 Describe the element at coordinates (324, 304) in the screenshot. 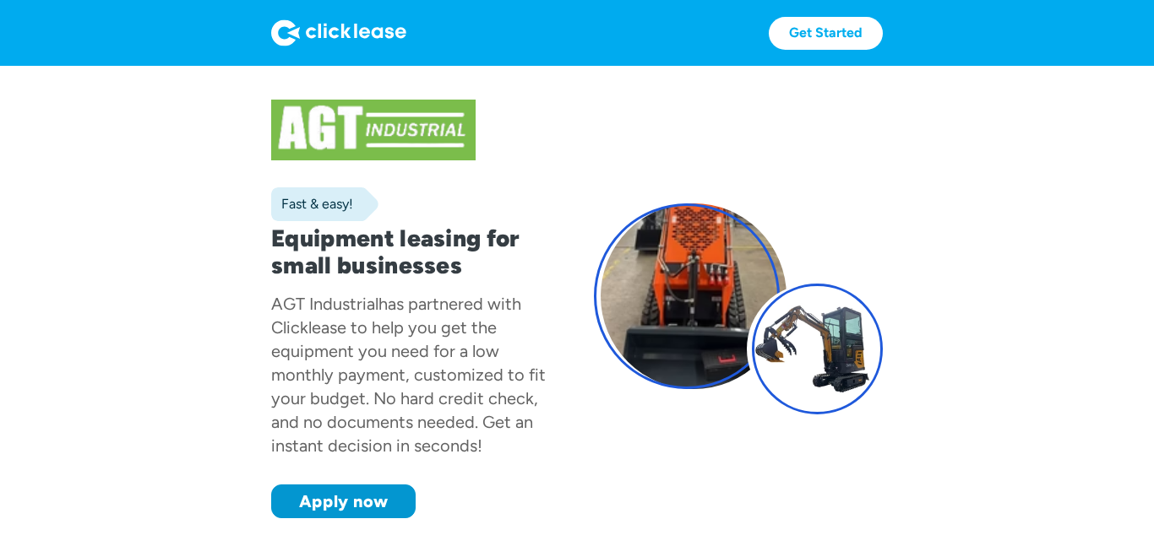

I see `div: AGT Industrial` at that location.